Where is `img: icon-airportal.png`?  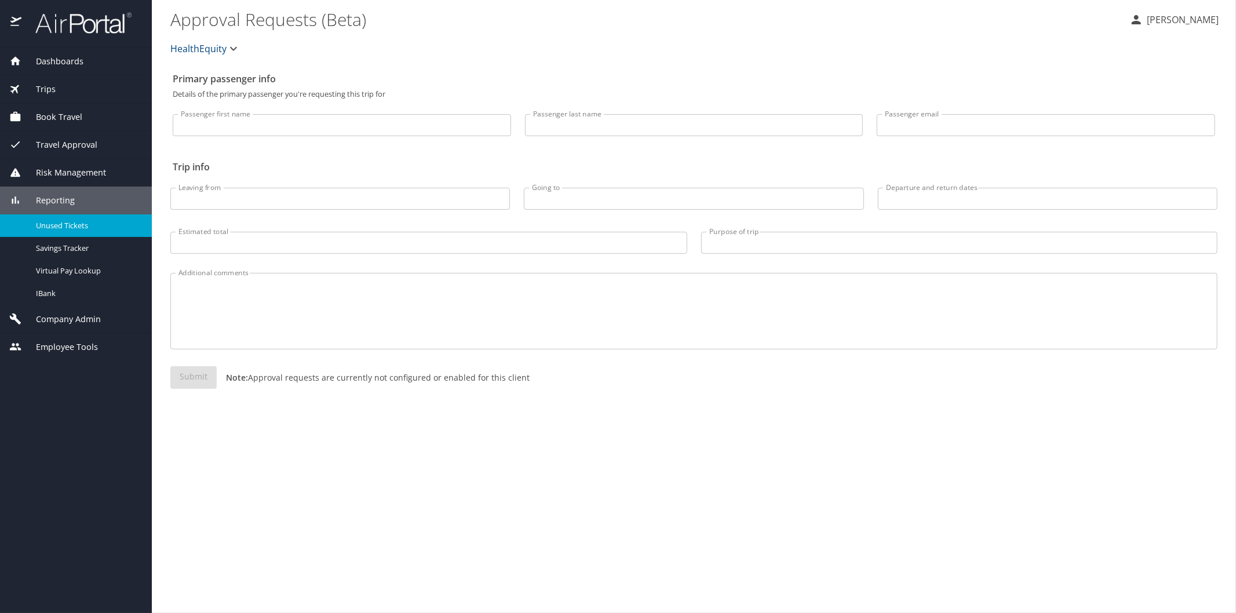 img: icon-airportal.png is located at coordinates (16, 23).